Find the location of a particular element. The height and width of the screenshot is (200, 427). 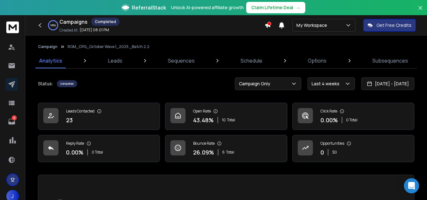

a: Options is located at coordinates (317, 61).